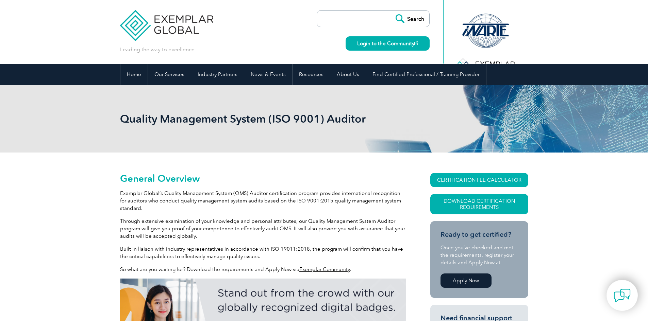 This screenshot has width=648, height=321. Describe the element at coordinates (311, 74) in the screenshot. I see `a: Resources` at that location.